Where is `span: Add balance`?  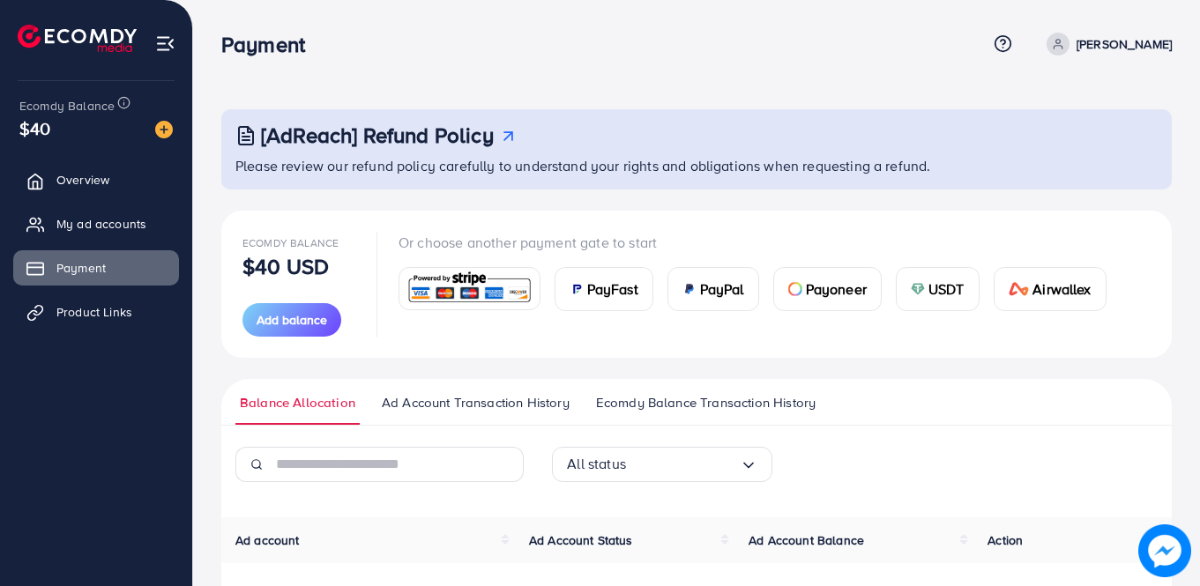
span: Add balance is located at coordinates (292, 320).